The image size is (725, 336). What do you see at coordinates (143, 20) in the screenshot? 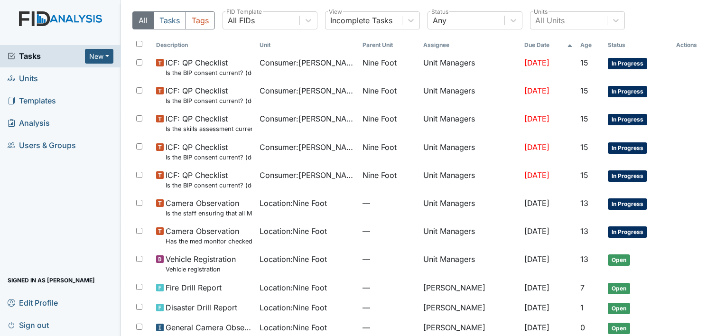
I see `button: All` at bounding box center [143, 20].